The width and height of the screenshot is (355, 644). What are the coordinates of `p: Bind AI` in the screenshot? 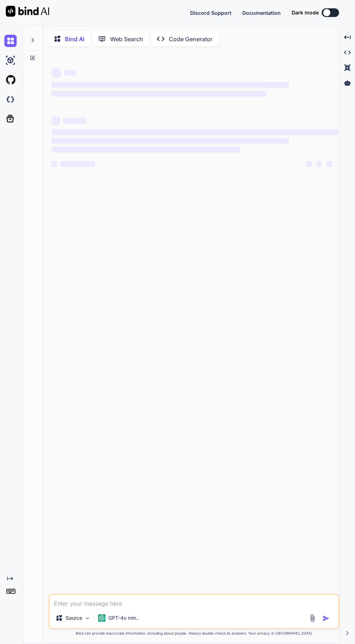 It's located at (75, 39).